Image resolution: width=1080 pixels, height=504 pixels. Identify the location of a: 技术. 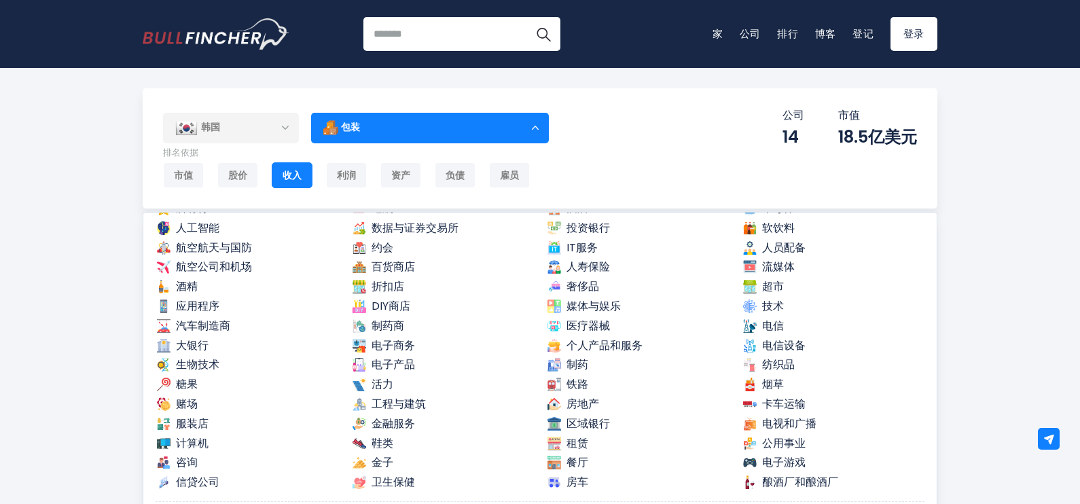
(834, 306).